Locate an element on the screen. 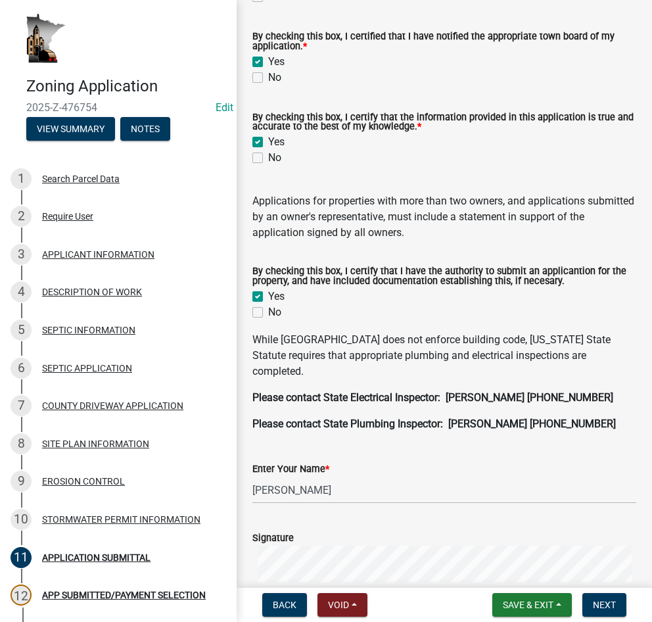 The height and width of the screenshot is (622, 652). label: By checking this box, I certify that the information provided in this application is true and acc... is located at coordinates (444, 122).